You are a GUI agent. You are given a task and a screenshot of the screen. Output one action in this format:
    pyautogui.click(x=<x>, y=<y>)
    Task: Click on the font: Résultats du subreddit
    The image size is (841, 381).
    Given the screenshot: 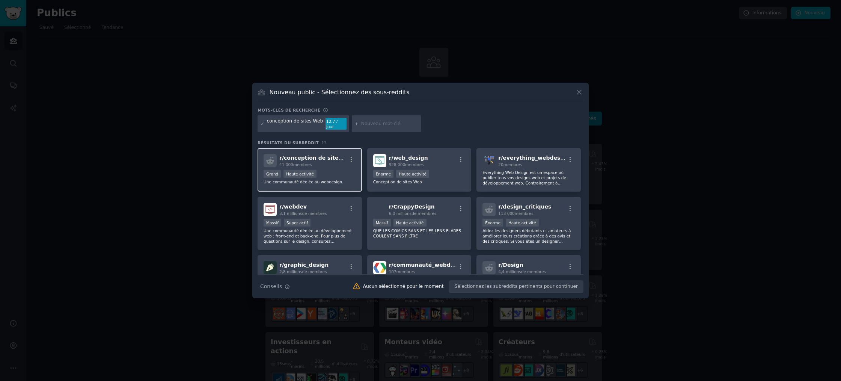 What is the action you would take?
    pyautogui.click(x=288, y=143)
    